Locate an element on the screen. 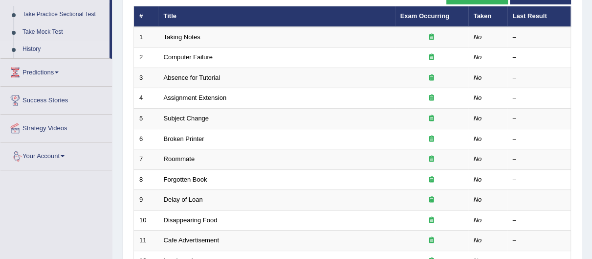 Image resolution: width=592 pixels, height=259 pixels. th: Title is located at coordinates (277, 17).